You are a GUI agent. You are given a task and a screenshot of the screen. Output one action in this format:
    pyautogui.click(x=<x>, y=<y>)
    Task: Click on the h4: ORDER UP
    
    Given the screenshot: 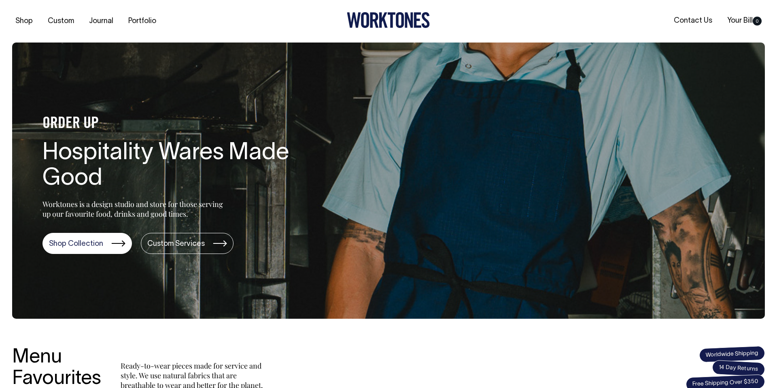 What is the action you would take?
    pyautogui.click(x=172, y=124)
    